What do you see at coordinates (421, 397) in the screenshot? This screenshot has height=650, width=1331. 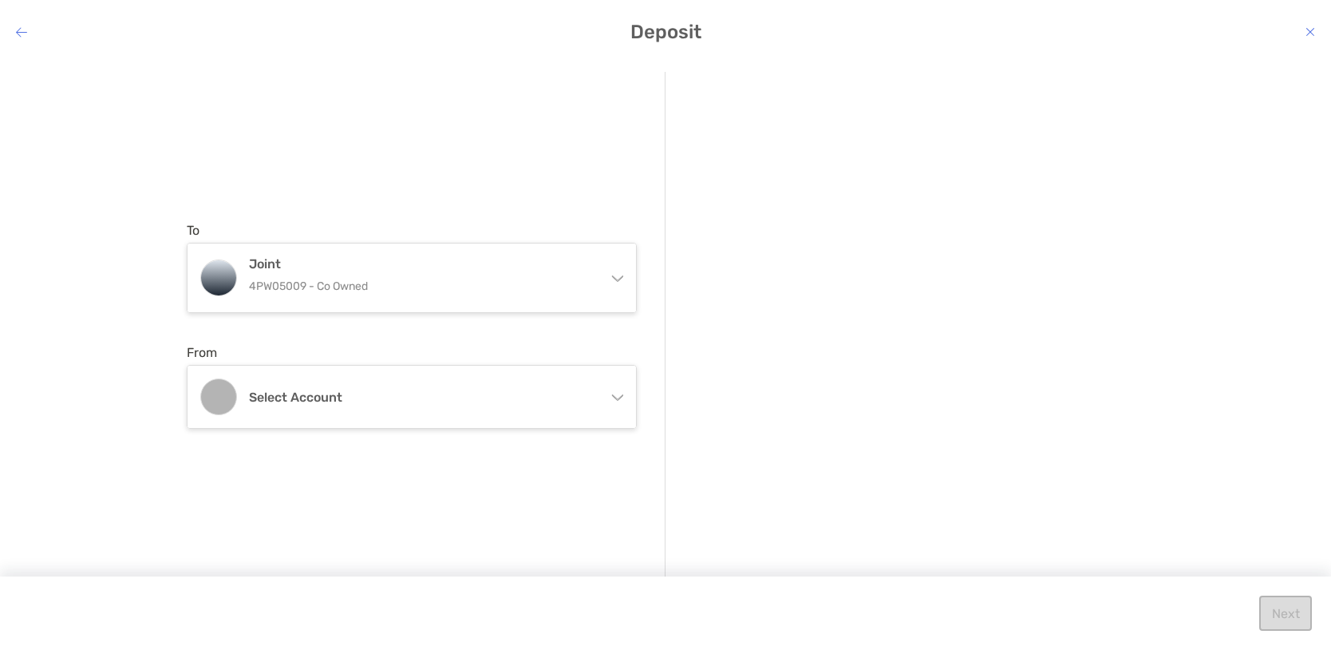 I see `h4: Select account` at bounding box center [421, 397].